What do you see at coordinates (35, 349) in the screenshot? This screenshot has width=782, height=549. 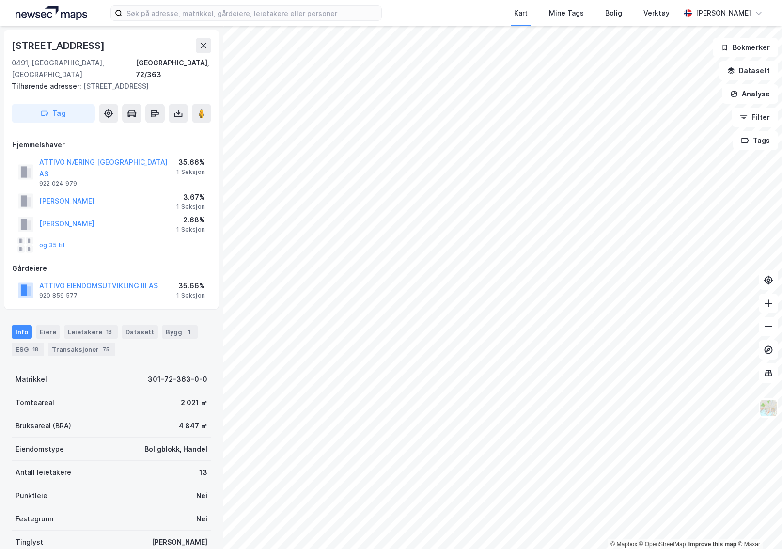 I see `div: 18` at bounding box center [35, 349].